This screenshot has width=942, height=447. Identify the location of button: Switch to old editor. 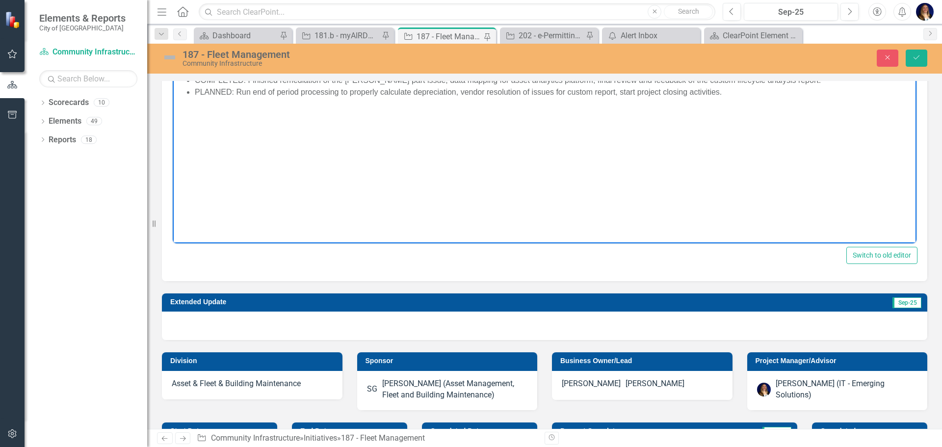
(882, 255).